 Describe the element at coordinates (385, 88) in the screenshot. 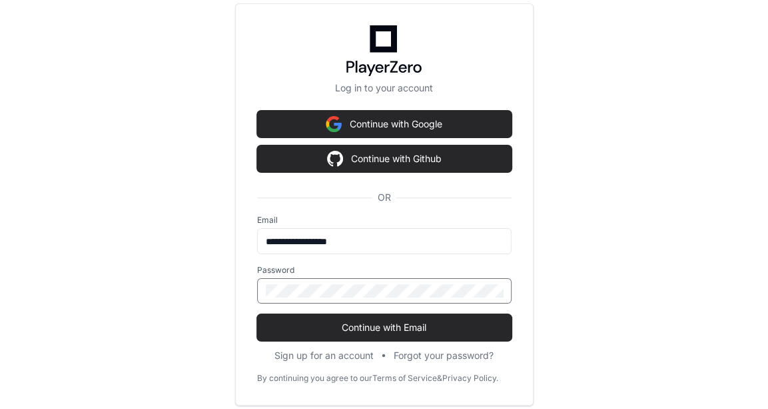

I see `p: Log in to your account` at that location.